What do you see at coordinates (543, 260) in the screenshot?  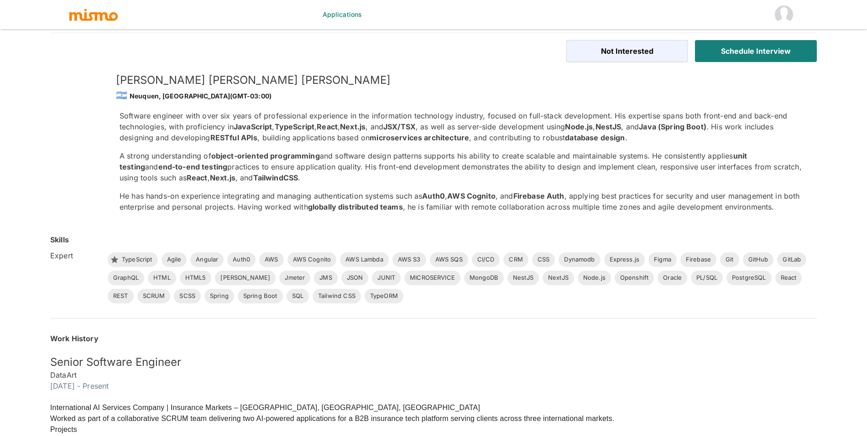 I see `span: CSS` at bounding box center [543, 260].